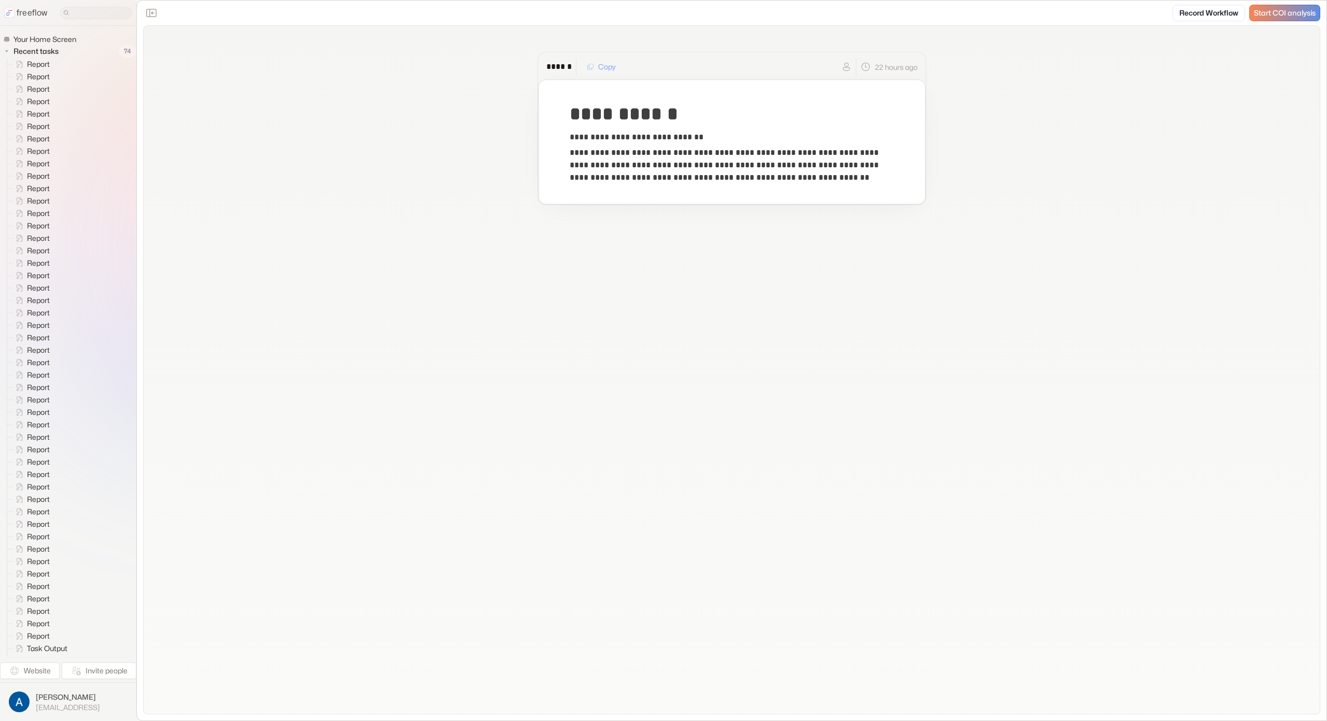 The width and height of the screenshot is (1327, 721). Describe the element at coordinates (1284, 13) in the screenshot. I see `span: Start COI analysis` at that location.